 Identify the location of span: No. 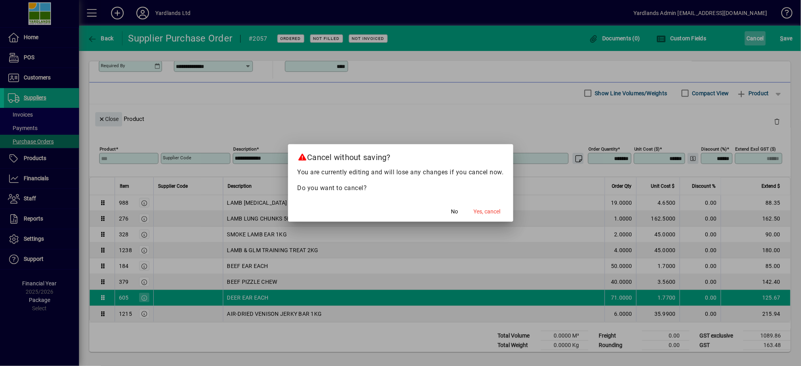
(455, 211).